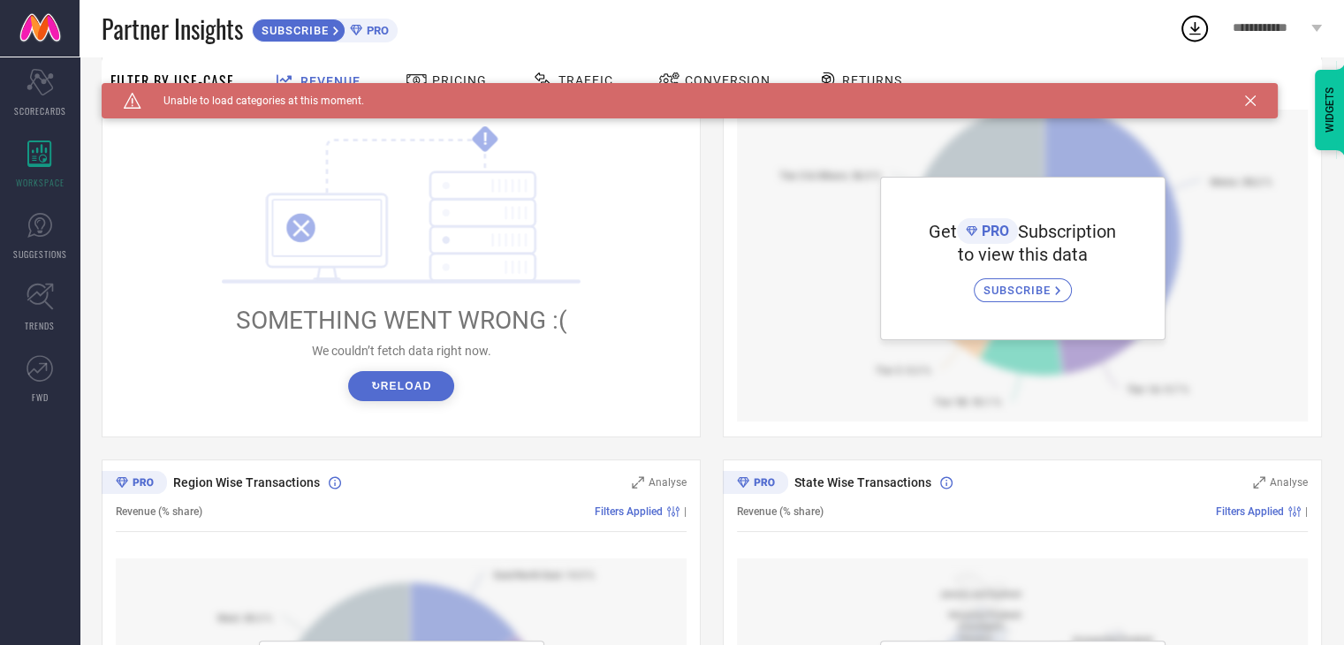  What do you see at coordinates (253, 101) in the screenshot?
I see `span: Unable to load categories at this moment.` at bounding box center [253, 101].